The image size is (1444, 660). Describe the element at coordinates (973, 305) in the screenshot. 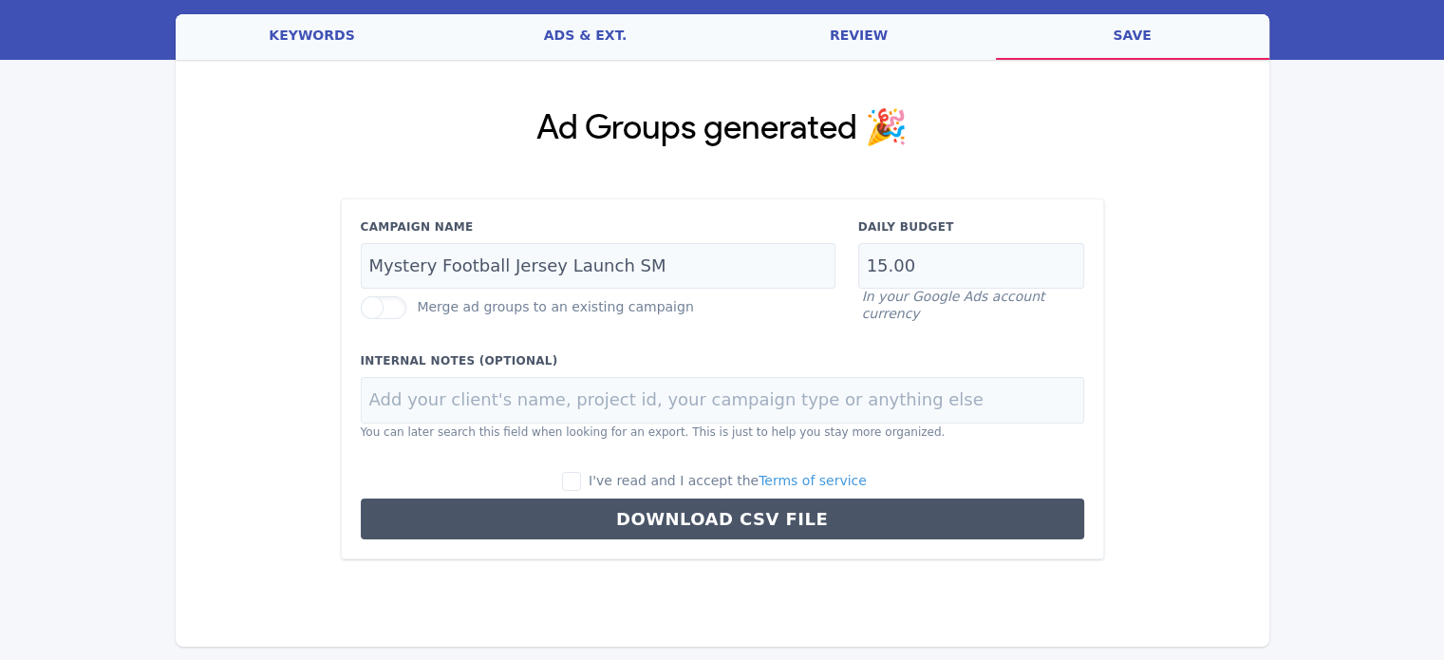

I see `p: In your Google Ads account currency` at that location.